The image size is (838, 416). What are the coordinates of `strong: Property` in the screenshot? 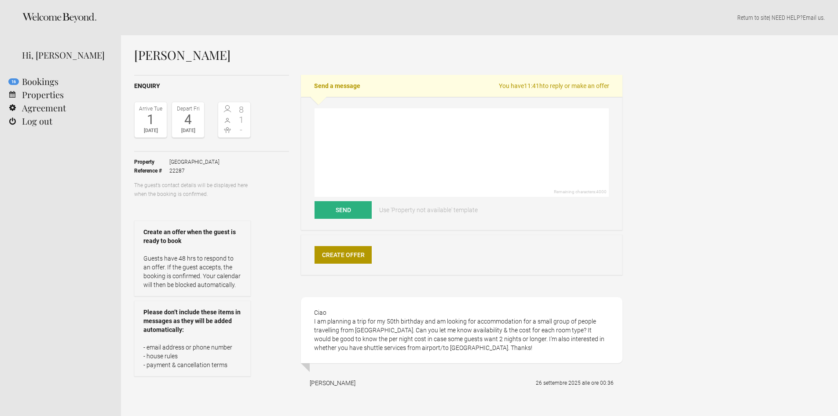 It's located at (152, 162).